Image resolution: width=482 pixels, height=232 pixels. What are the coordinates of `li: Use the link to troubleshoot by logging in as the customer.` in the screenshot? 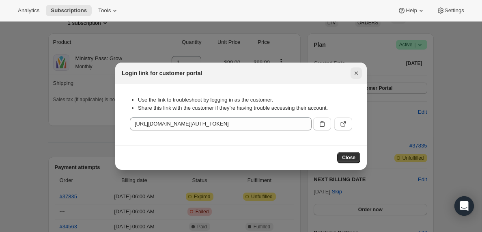 It's located at (245, 100).